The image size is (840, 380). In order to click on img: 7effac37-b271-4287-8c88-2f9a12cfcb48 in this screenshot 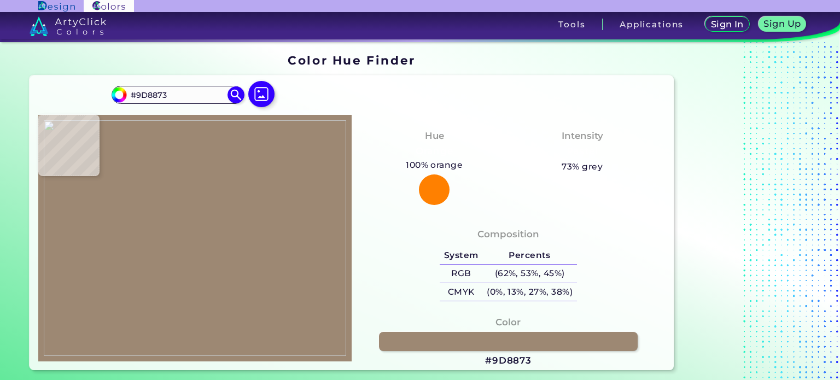, I will do `click(195, 238)`.